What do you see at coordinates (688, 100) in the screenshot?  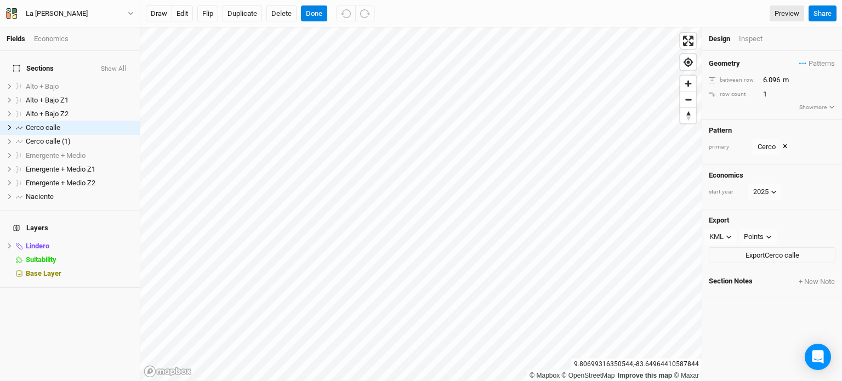 I see `span: Zoom out` at bounding box center [688, 100].